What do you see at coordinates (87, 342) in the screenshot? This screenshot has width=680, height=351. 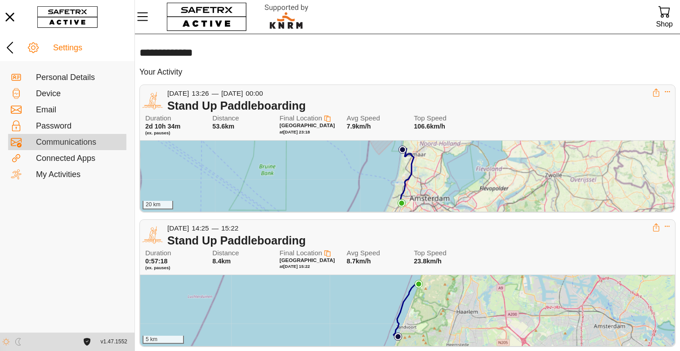 I see `a: License Agreement` at bounding box center [87, 342].